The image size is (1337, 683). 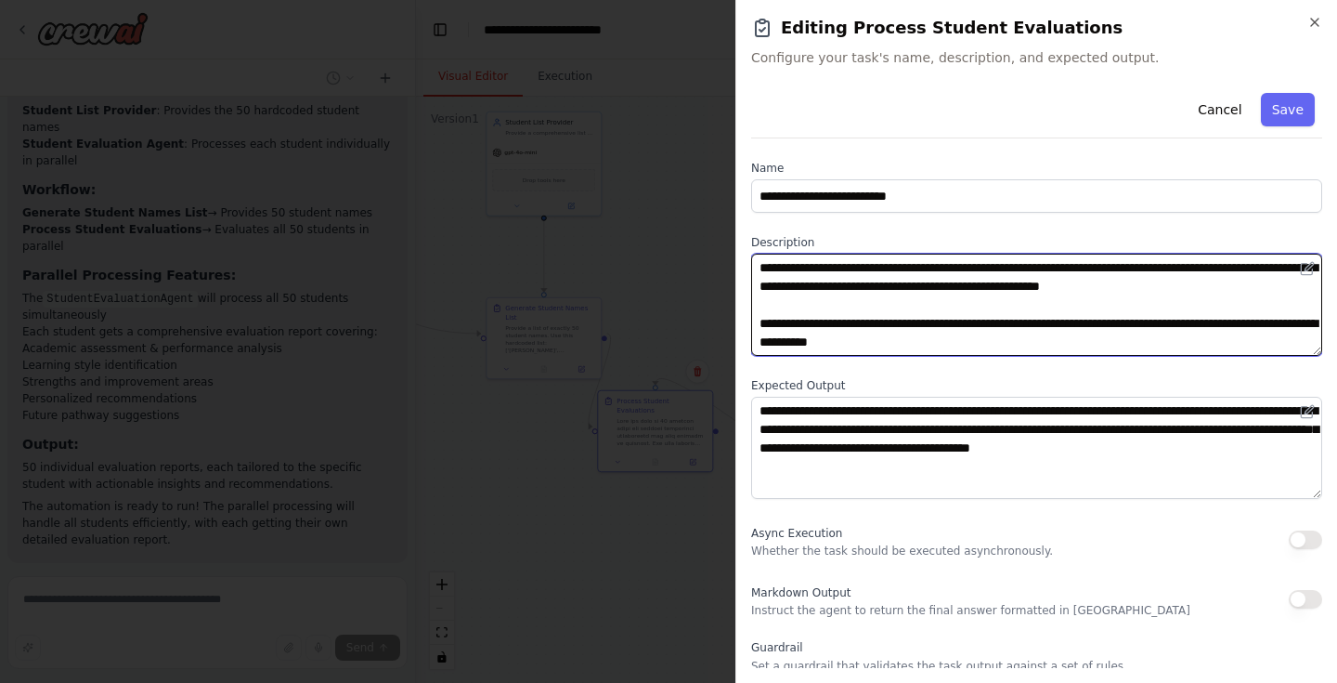 What do you see at coordinates (1036, 58) in the screenshot?
I see `span: Configure your task's name, description, and expected output.` at bounding box center [1036, 58].